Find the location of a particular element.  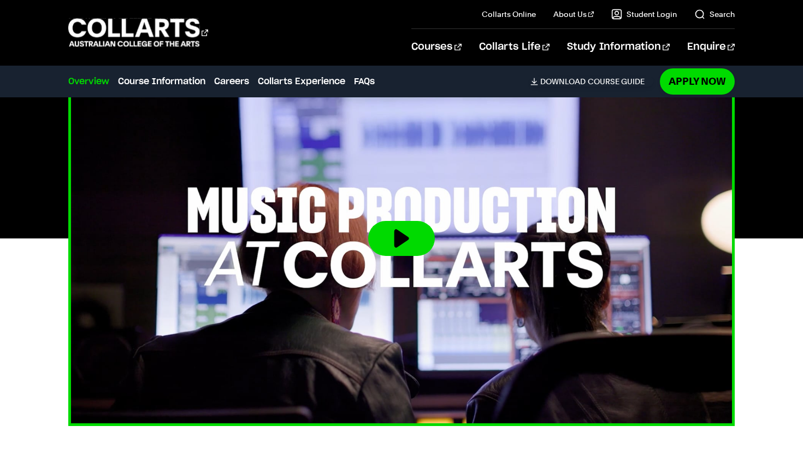

a: DownloadCourse Guide is located at coordinates (592, 81).